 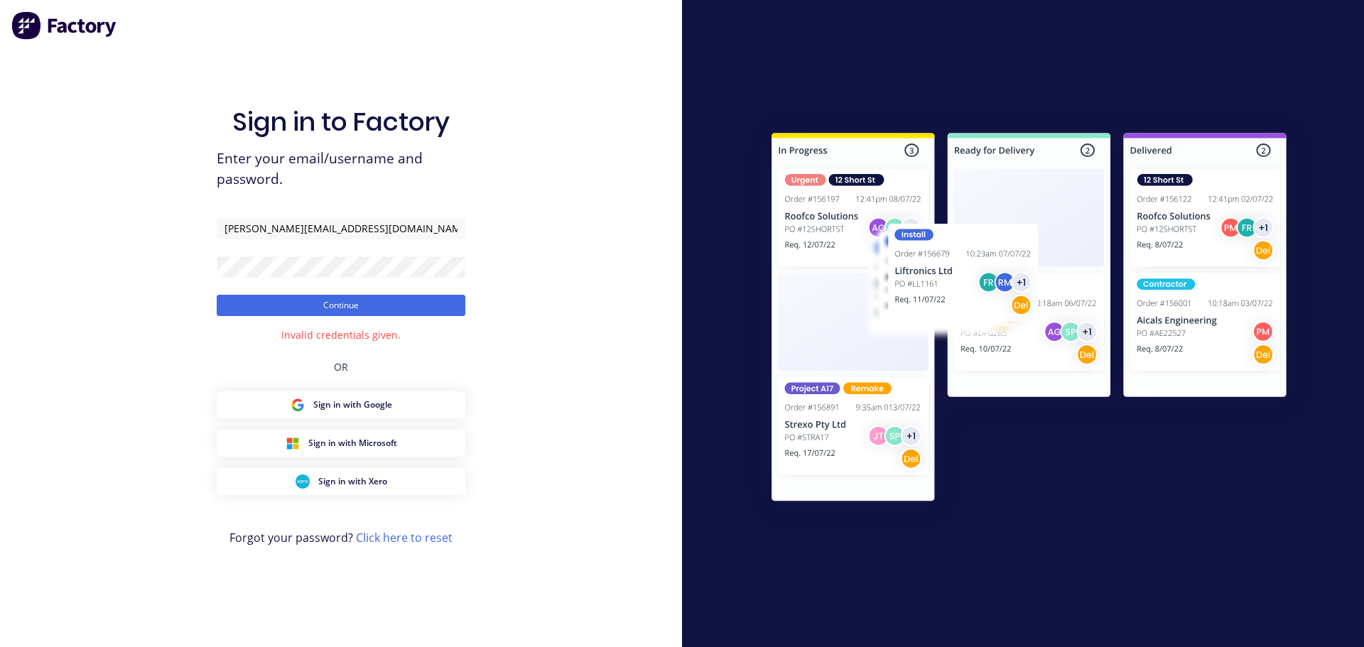 I want to click on a: Click here to reset, so click(x=404, y=538).